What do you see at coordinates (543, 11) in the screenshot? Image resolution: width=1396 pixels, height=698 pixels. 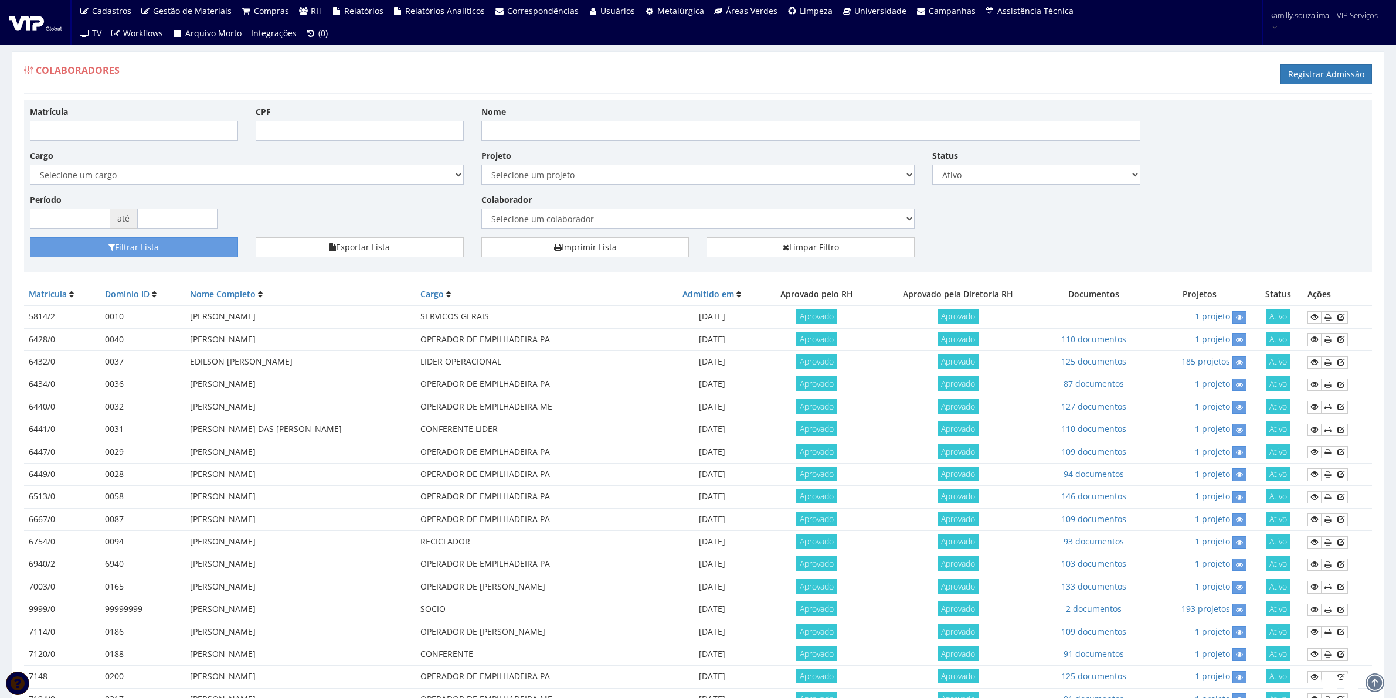 I see `span: Correspondências` at bounding box center [543, 11].